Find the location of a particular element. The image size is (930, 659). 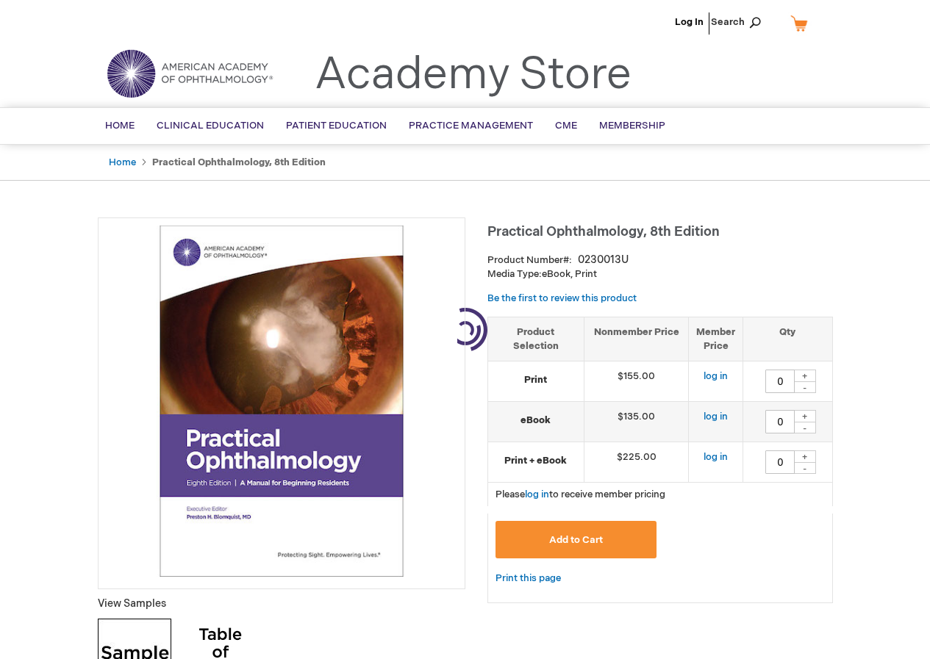

td: $225.00 is located at coordinates (636, 462).